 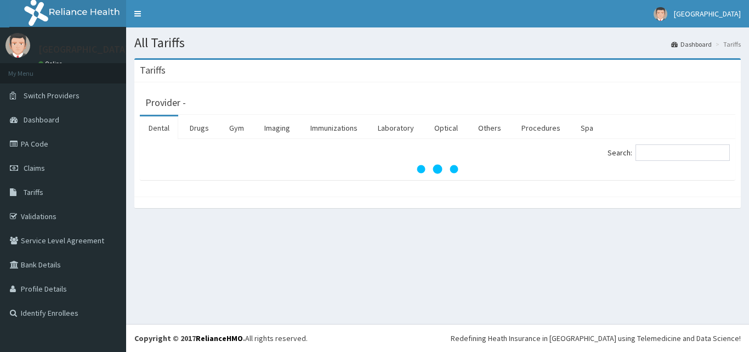 What do you see at coordinates (219, 338) in the screenshot?
I see `a: RelianceHMO` at bounding box center [219, 338].